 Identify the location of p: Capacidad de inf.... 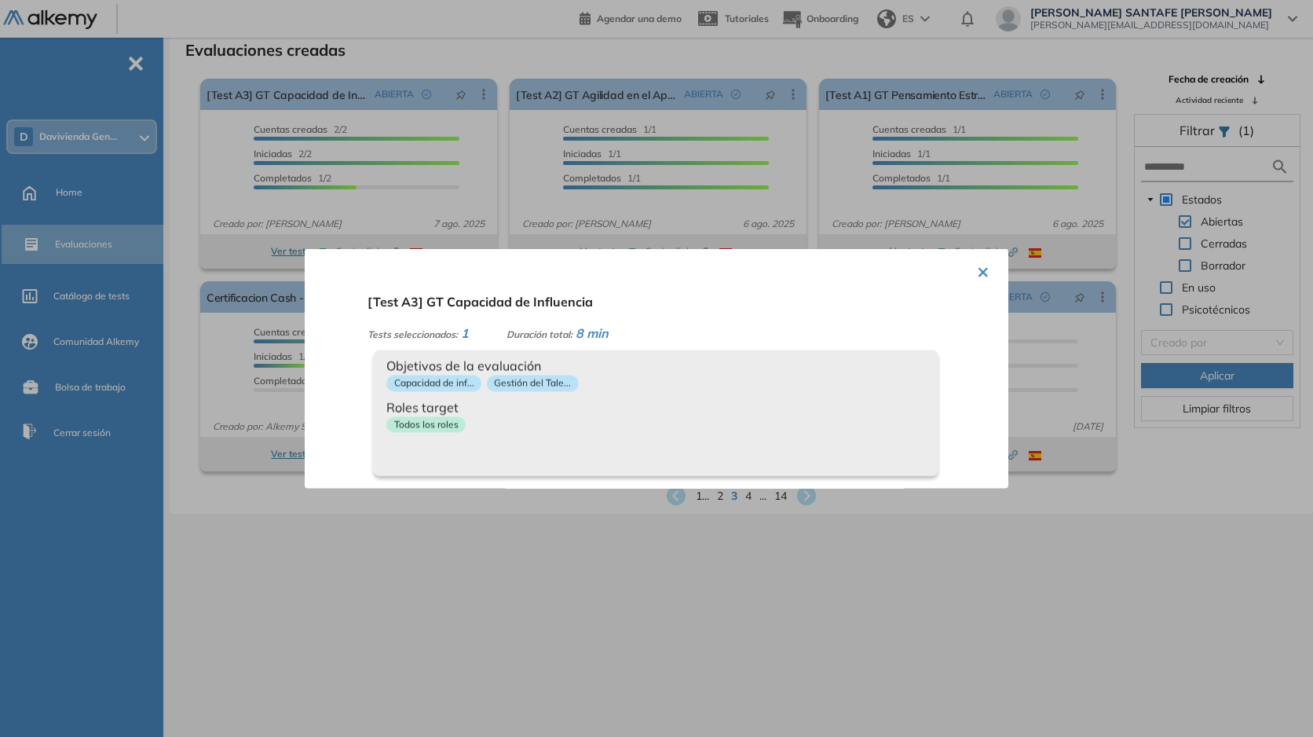
(434, 383).